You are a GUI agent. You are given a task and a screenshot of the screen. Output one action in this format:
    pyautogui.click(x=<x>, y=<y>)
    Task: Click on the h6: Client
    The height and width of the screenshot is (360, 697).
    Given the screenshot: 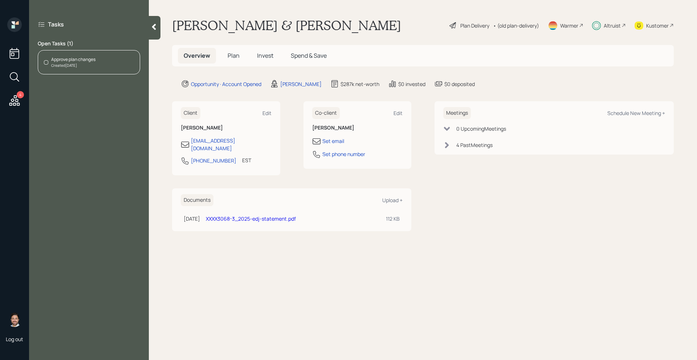 What is the action you would take?
    pyautogui.click(x=191, y=113)
    